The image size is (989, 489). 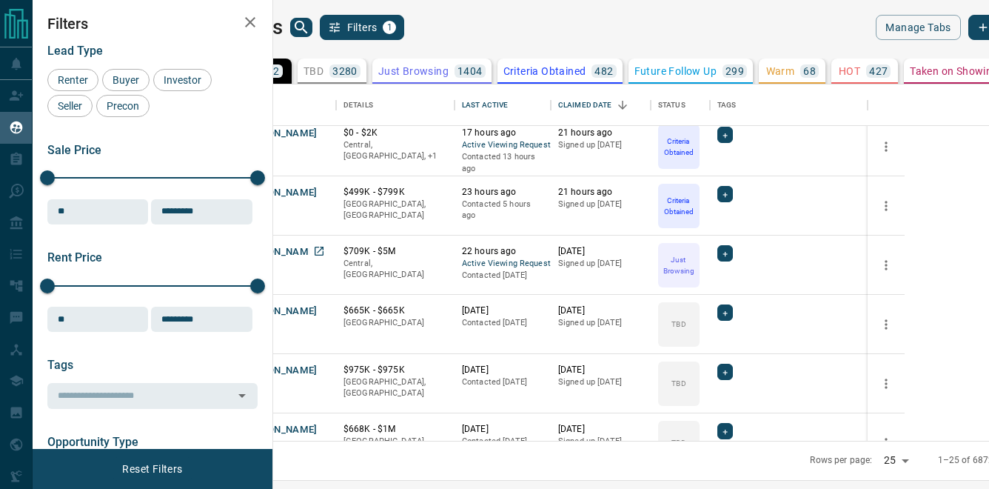 What do you see at coordinates (126, 80) in the screenshot?
I see `span: Buyer` at bounding box center [126, 80].